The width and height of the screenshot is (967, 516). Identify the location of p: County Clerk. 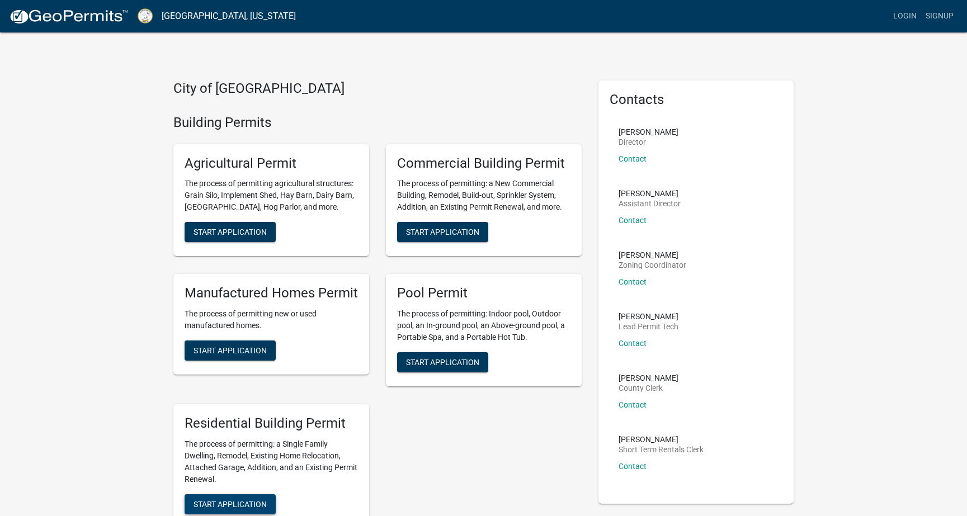
(648, 388).